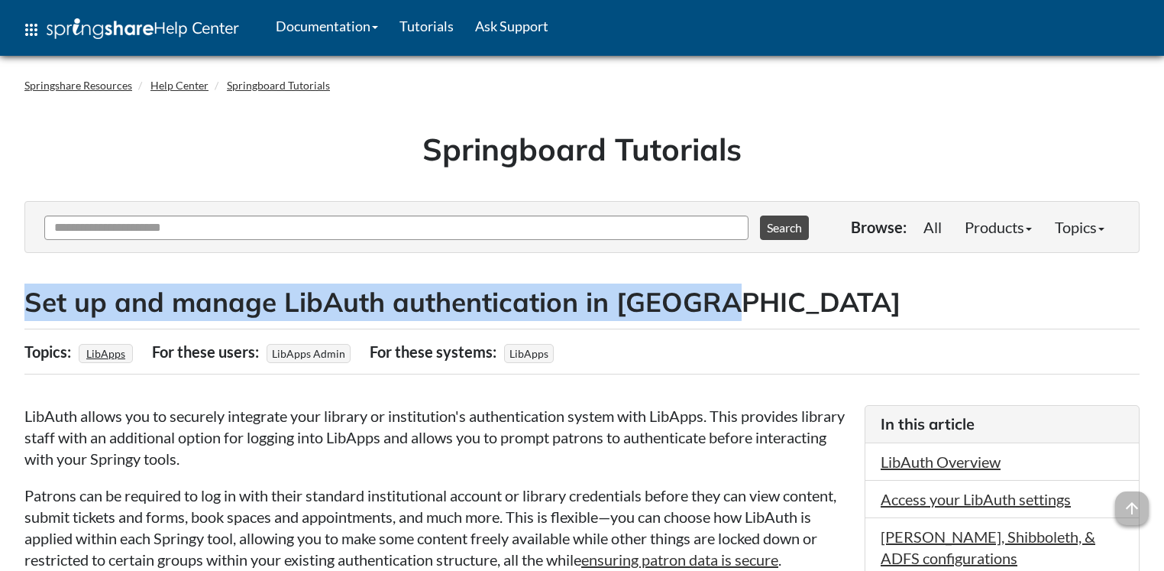  I want to click on a: LibAuth Overview, so click(940, 461).